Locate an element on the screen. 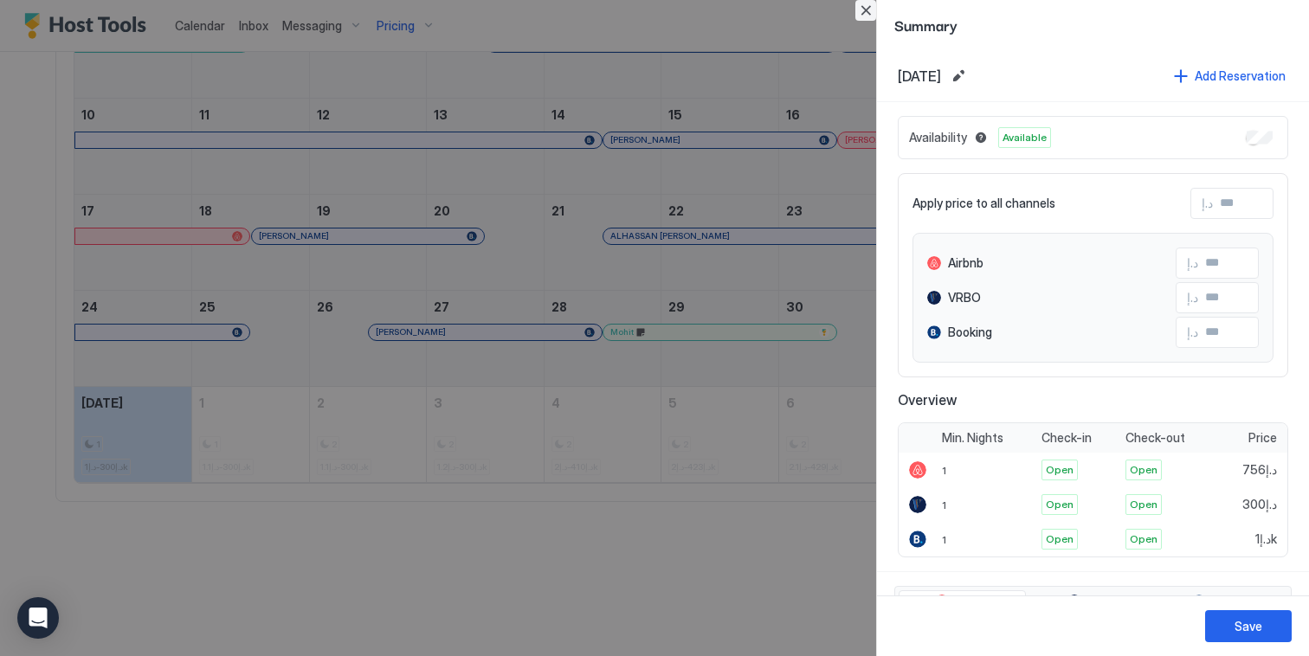  div: Save is located at coordinates (1249, 626).